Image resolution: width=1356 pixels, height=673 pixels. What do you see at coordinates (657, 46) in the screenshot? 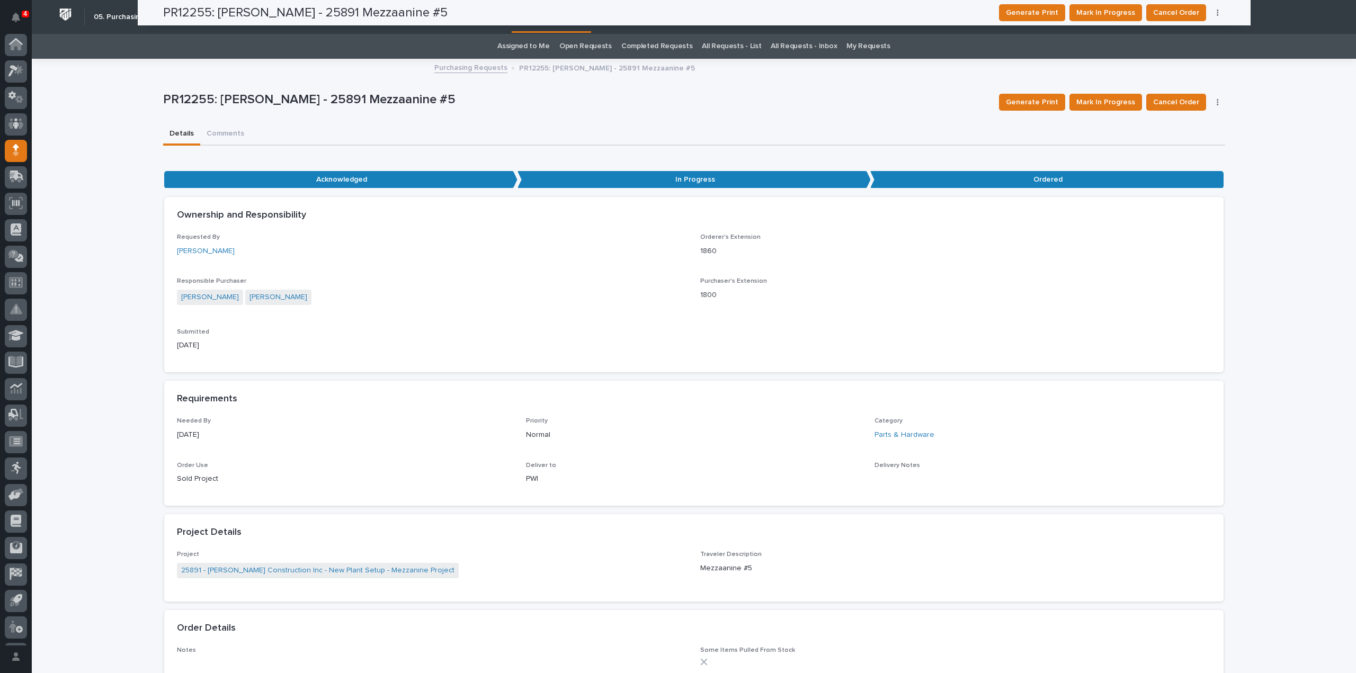
I see `a: Completed Requests` at bounding box center [657, 46].